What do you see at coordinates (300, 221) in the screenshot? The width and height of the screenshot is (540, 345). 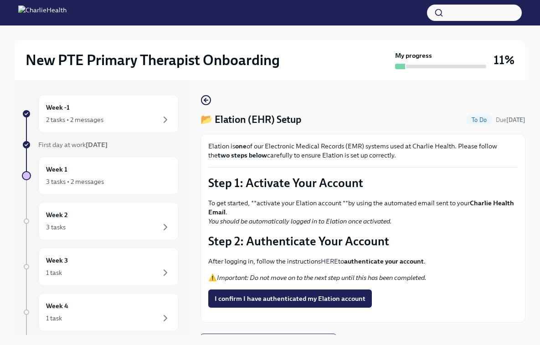 I see `em: You should be automatically logged in to Elation once activated.` at bounding box center [300, 221].